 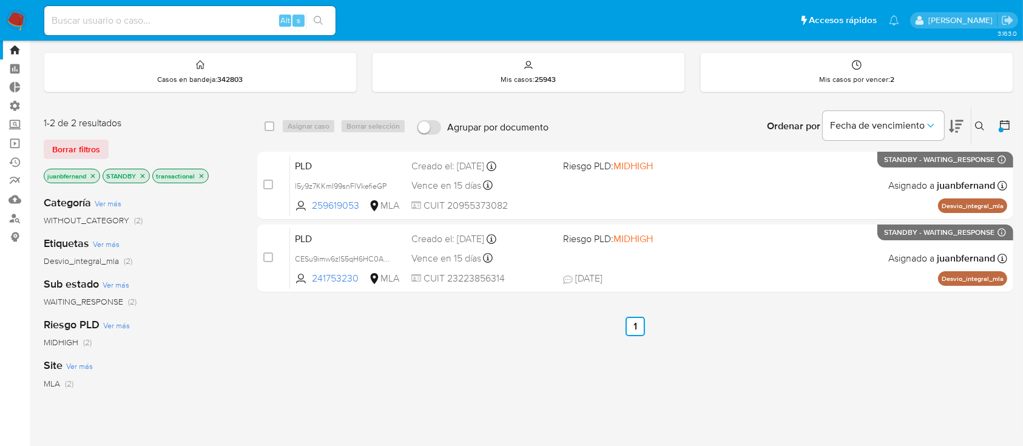 What do you see at coordinates (299, 20) in the screenshot?
I see `span: s` at bounding box center [299, 20].